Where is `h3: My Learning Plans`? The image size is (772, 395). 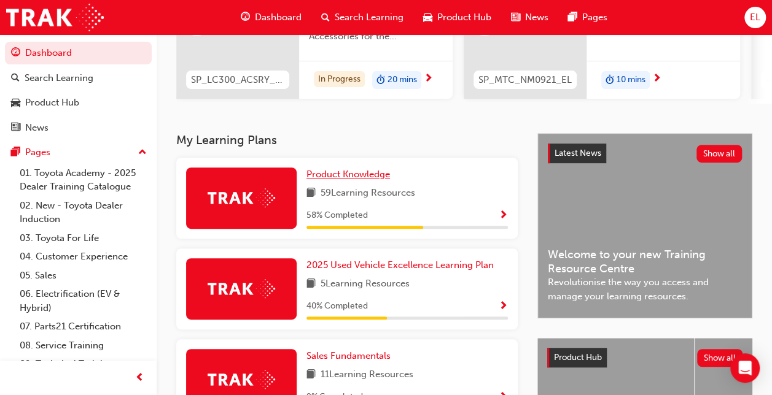
h3: My Learning Plans is located at coordinates (347, 140).